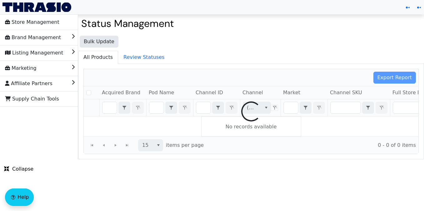 Image resolution: width=424 pixels, height=211 pixels. What do you see at coordinates (29, 83) in the screenshot?
I see `span: Affiliate Partners` at bounding box center [29, 83].